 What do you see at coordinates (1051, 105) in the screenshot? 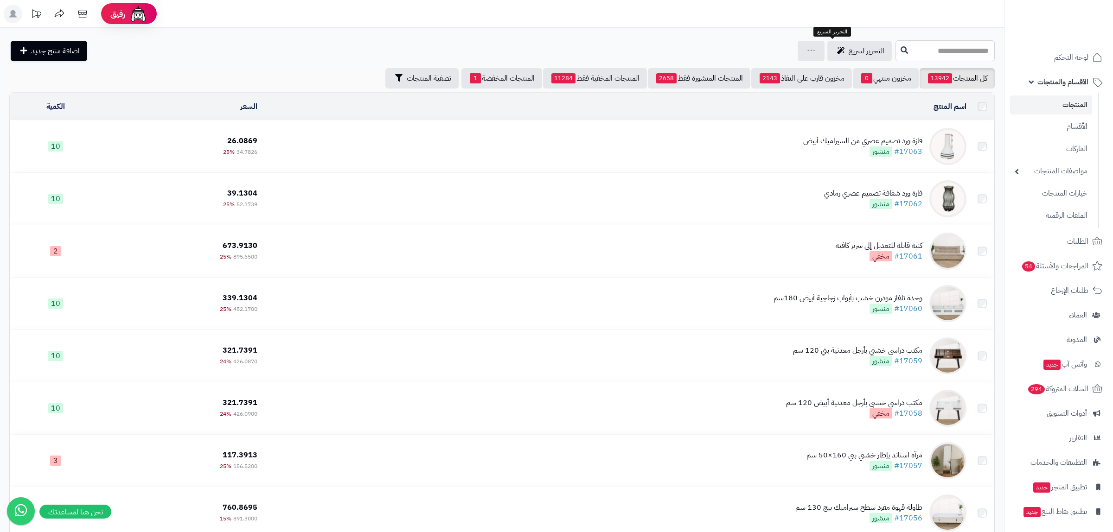
I see `a: المنتجات` at bounding box center [1051, 105].